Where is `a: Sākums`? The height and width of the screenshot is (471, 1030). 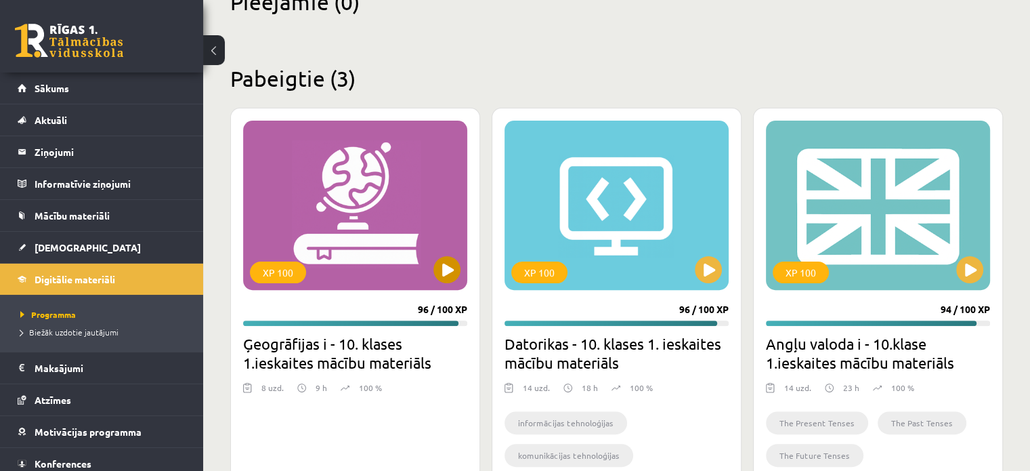 a: Sākums is located at coordinates (102, 88).